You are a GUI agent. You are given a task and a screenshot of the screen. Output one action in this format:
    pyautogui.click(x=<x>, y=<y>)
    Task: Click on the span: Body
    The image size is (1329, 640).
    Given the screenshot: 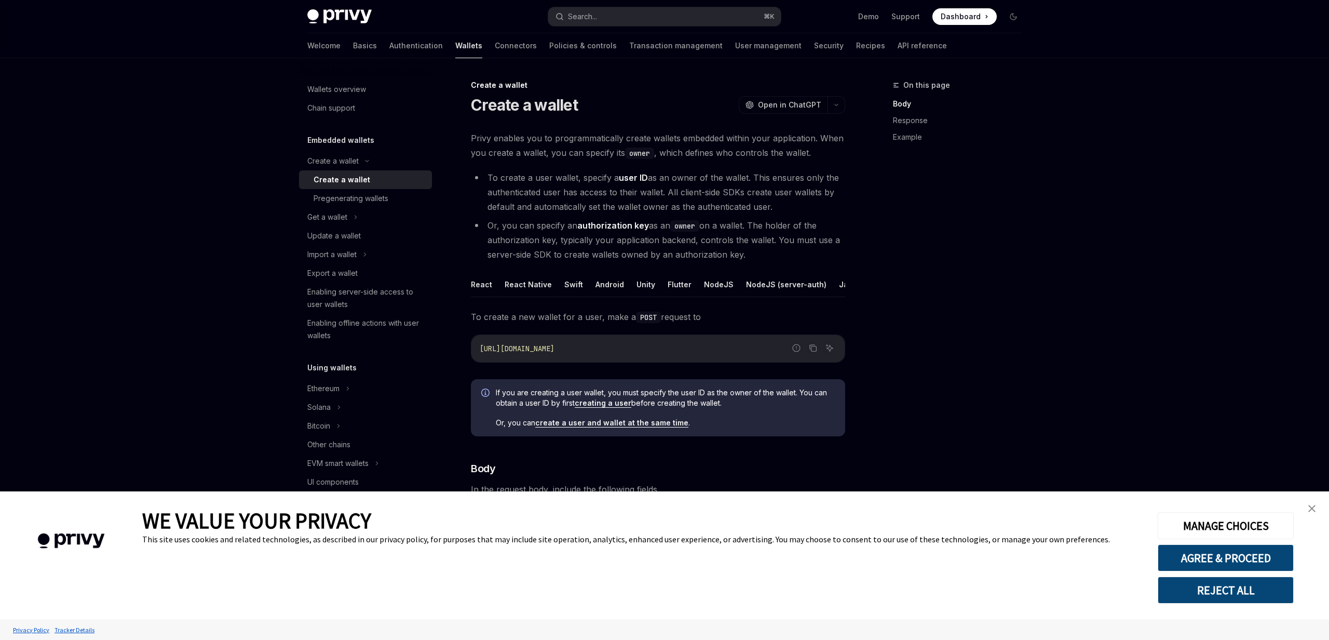 What is the action you would take?
    pyautogui.click(x=483, y=468)
    